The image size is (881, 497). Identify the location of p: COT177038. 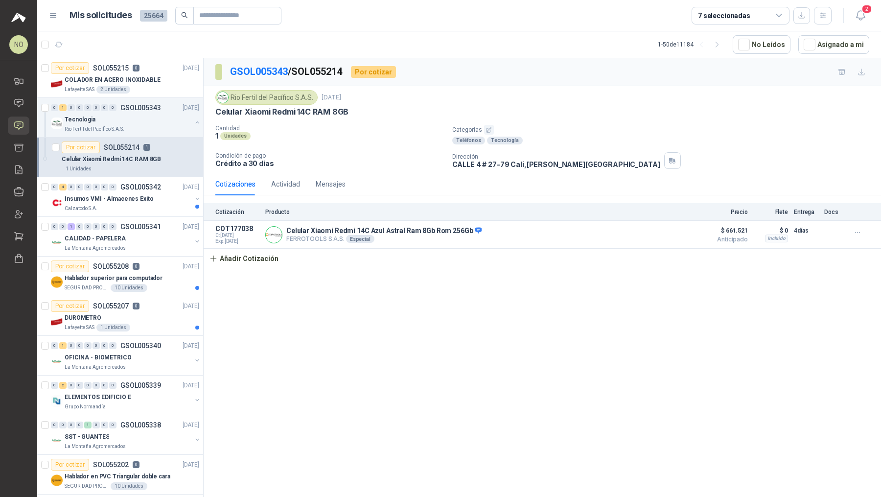
(237, 229).